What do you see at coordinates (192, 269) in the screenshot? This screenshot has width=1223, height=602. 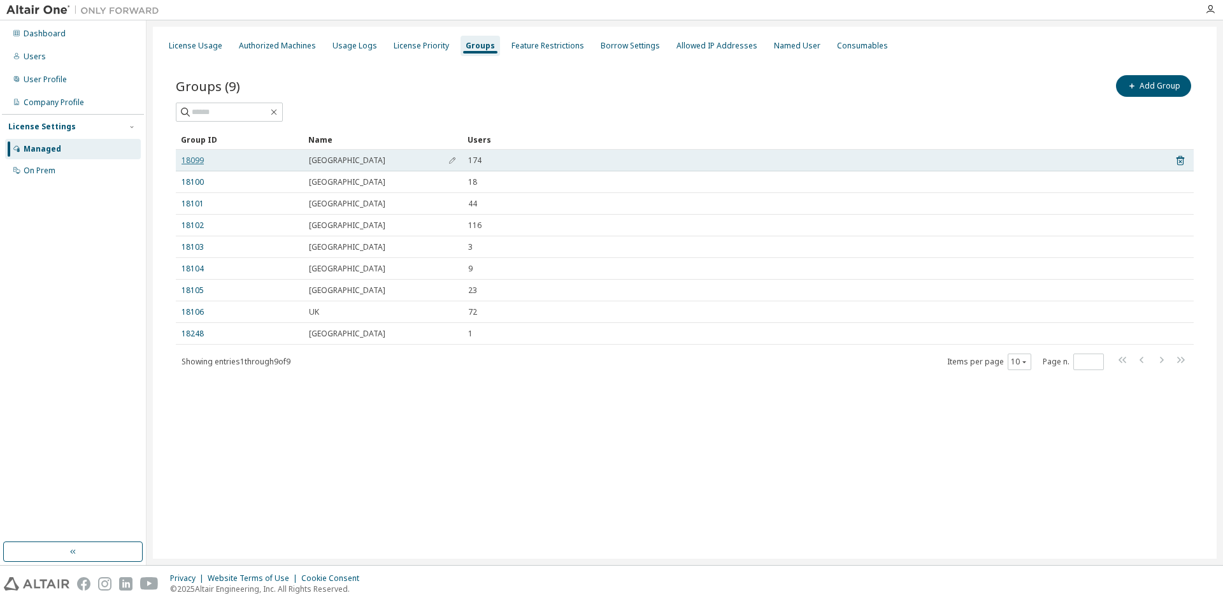 I see `a: 18104` at bounding box center [192, 269].